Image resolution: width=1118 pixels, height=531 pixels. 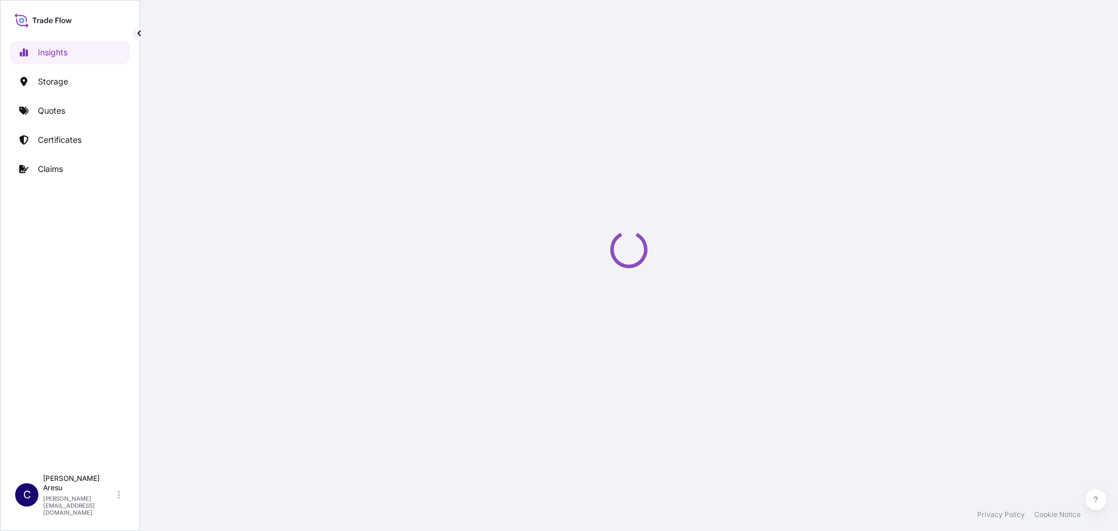 What do you see at coordinates (27, 494) in the screenshot?
I see `span: C` at bounding box center [27, 494].